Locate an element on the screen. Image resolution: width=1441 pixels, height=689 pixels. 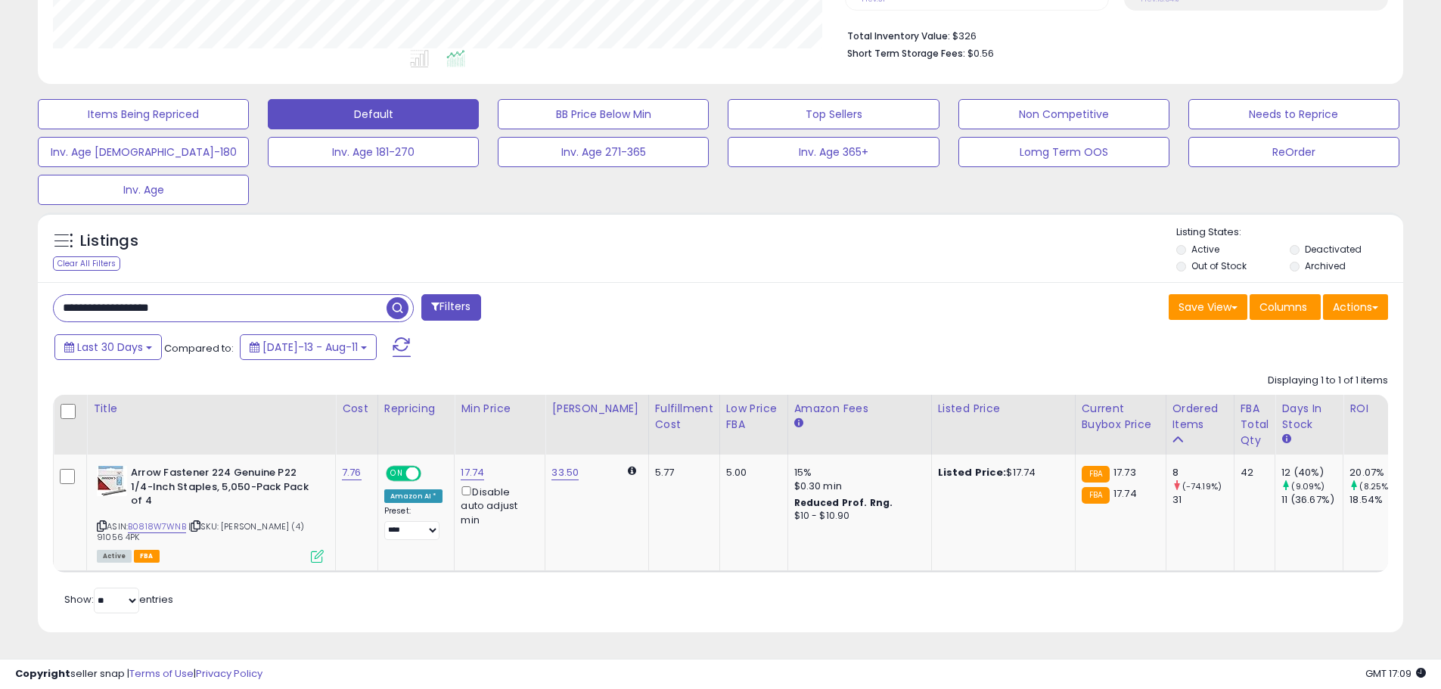
button: BB Price Below Min is located at coordinates (603, 114).